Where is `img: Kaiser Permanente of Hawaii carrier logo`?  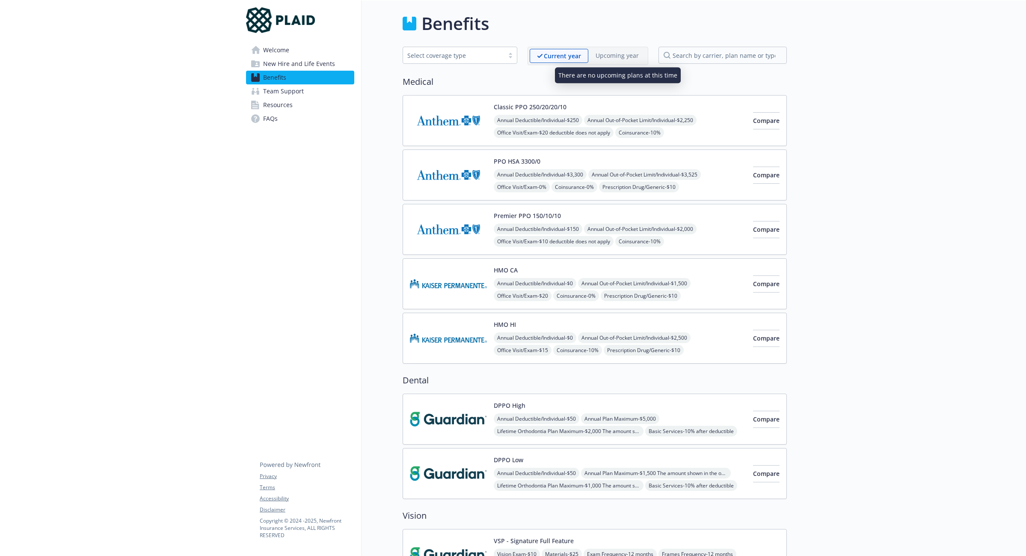 img: Kaiser Permanente of Hawaii carrier logo is located at coordinates (449, 338).